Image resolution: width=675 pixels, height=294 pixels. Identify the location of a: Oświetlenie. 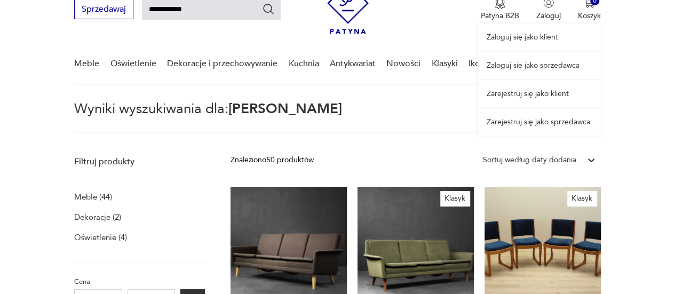
(133, 63).